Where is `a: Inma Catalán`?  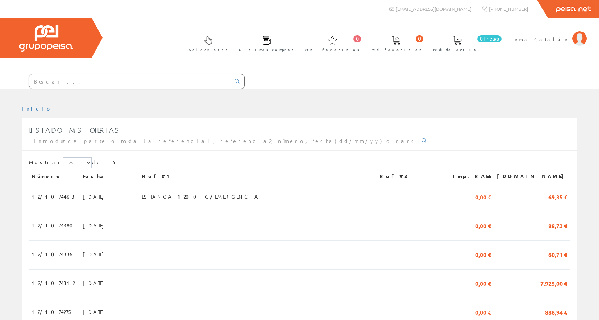
a: Inma Catalán is located at coordinates (548, 33).